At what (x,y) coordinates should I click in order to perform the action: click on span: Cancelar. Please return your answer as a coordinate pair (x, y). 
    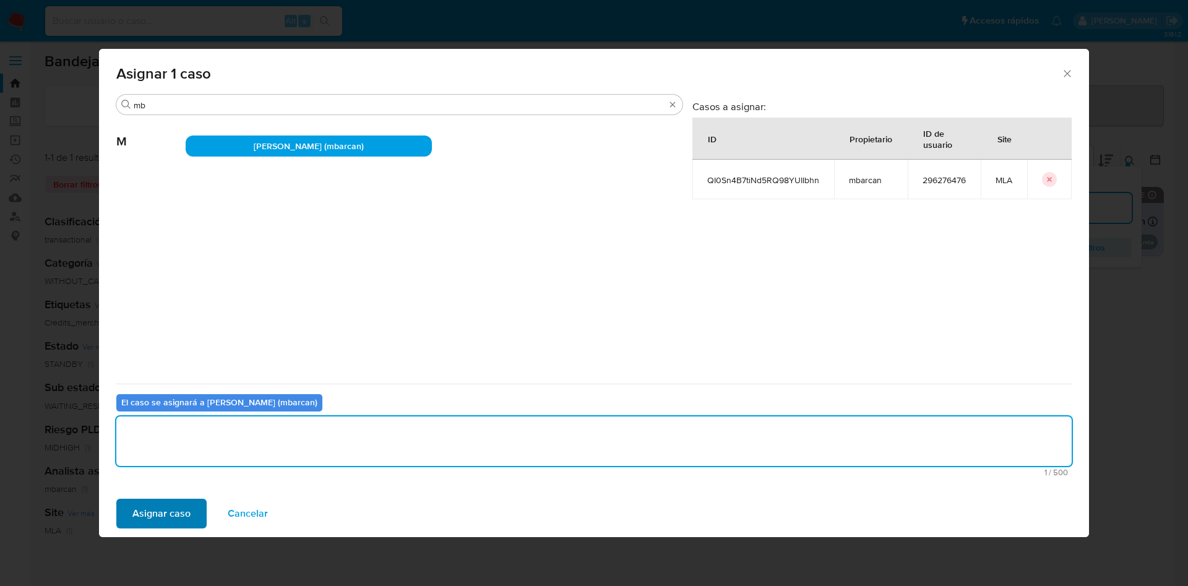
    Looking at the image, I should click on (248, 514).